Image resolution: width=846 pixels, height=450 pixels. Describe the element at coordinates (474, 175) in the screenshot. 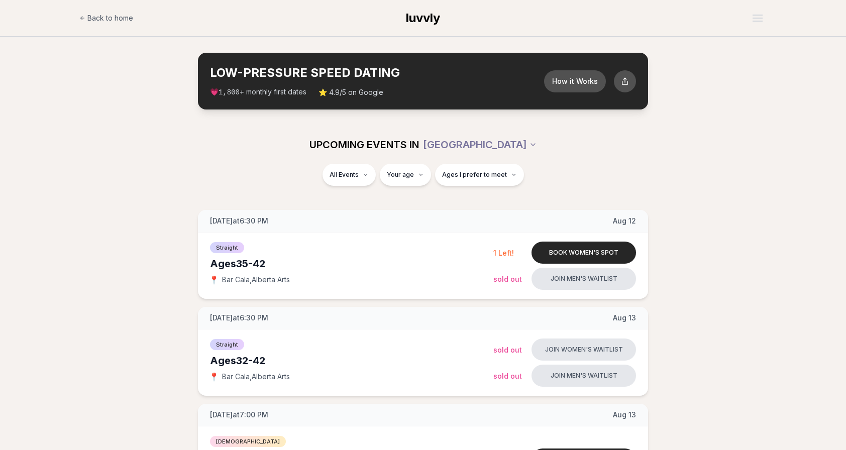

I see `span: Ages I prefer to meet` at that location.